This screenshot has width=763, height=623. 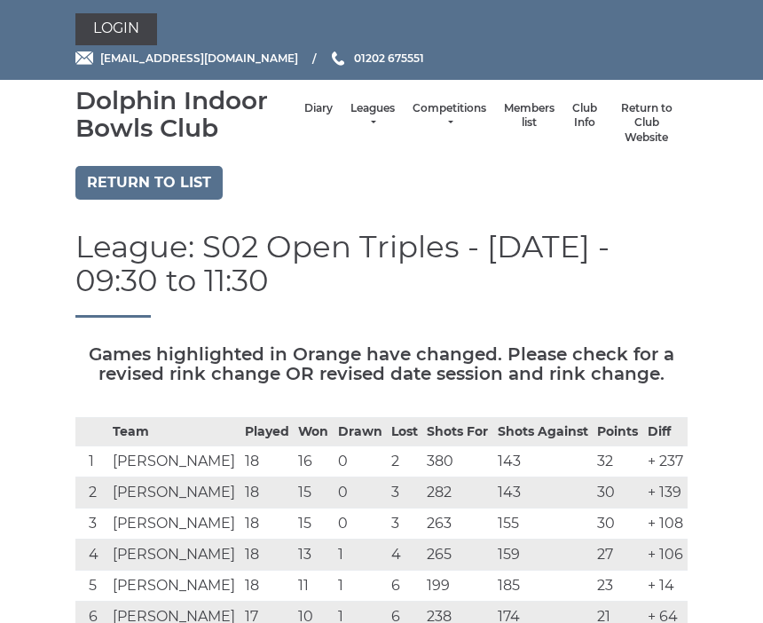 I want to click on a: Diary, so click(x=319, y=108).